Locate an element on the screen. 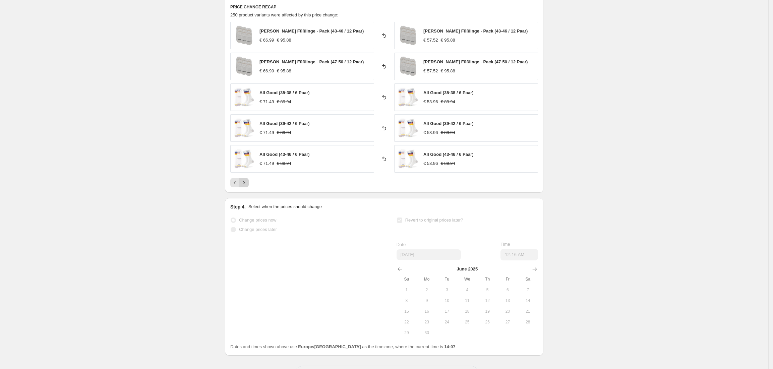 The width and height of the screenshot is (773, 369). span: 21 is located at coordinates (528, 312).